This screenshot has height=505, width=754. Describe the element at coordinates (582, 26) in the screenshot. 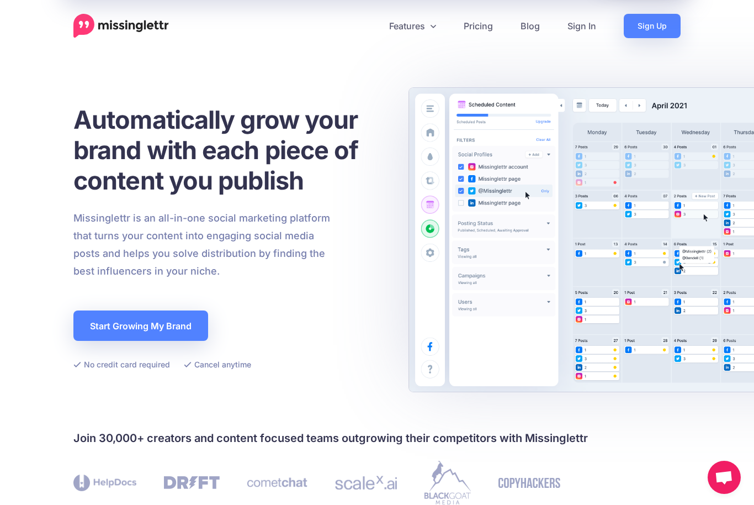

I see `a: Sign In` at that location.